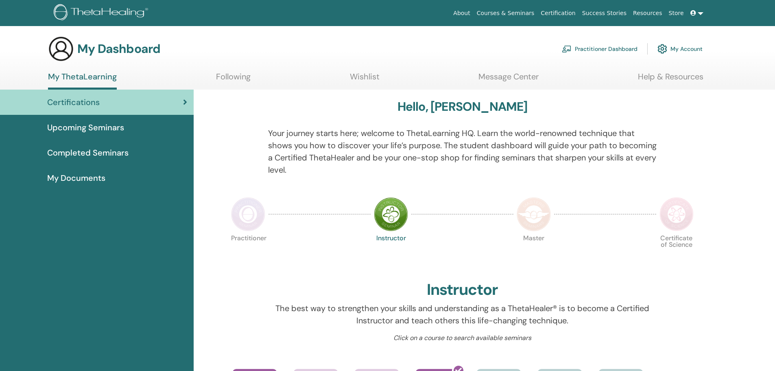  Describe the element at coordinates (365, 79) in the screenshot. I see `a: Wishlist` at that location.